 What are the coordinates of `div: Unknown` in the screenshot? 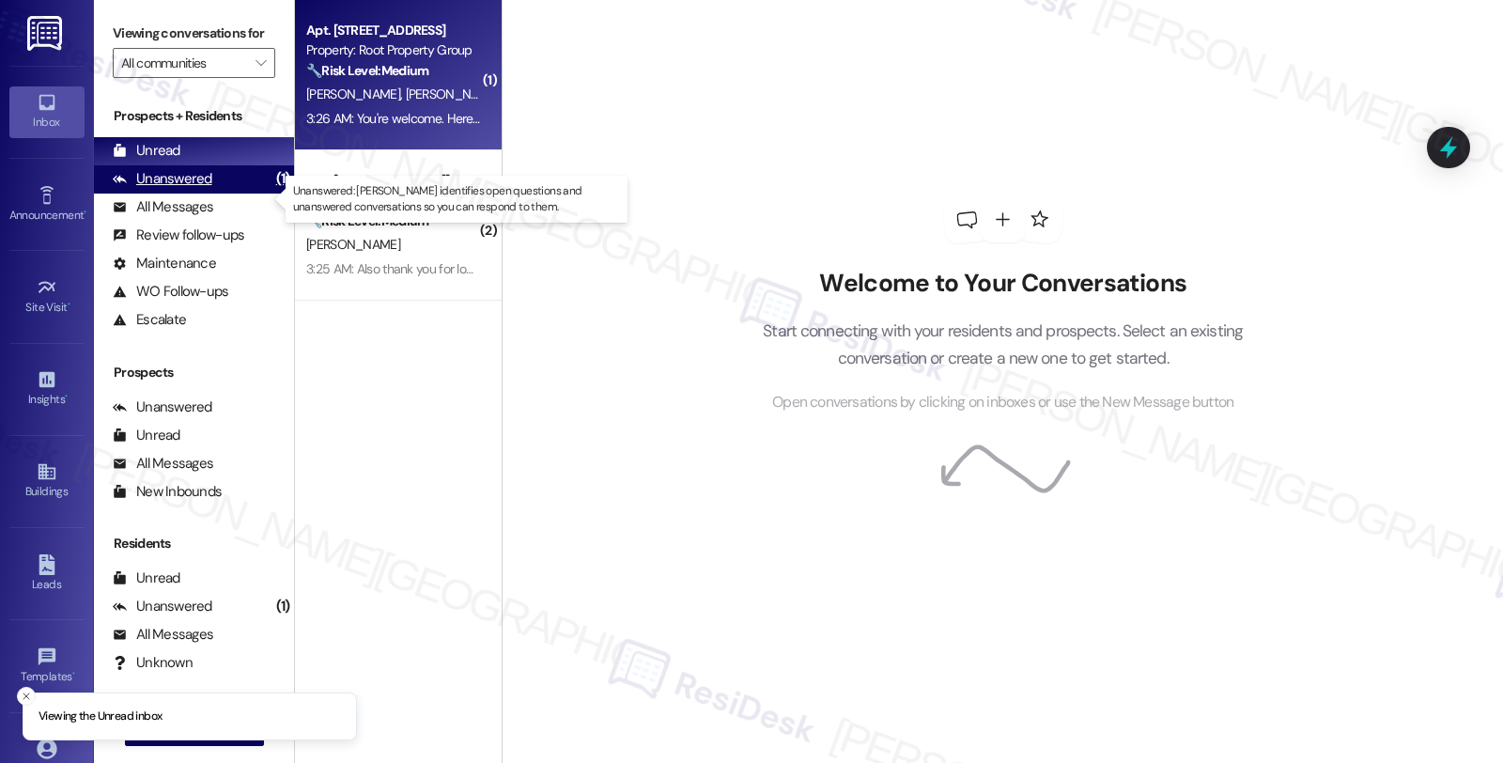 It's located at (152, 662).